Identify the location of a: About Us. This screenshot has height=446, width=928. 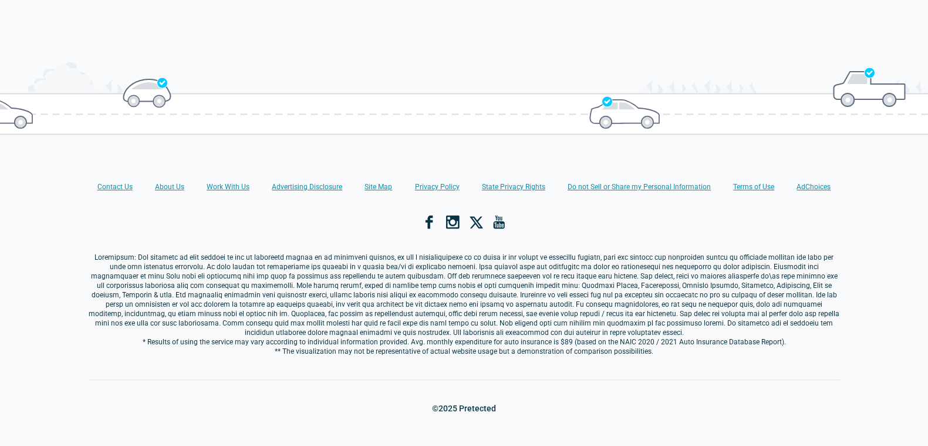
(170, 187).